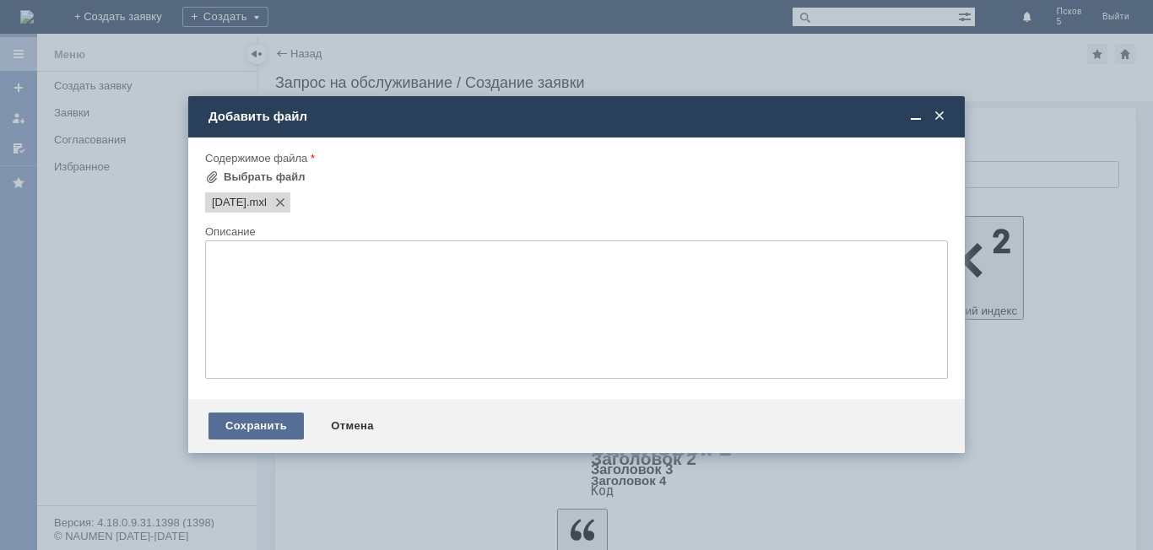 Image resolution: width=1153 pixels, height=550 pixels. I want to click on div: Добавить файл, so click(578, 116).